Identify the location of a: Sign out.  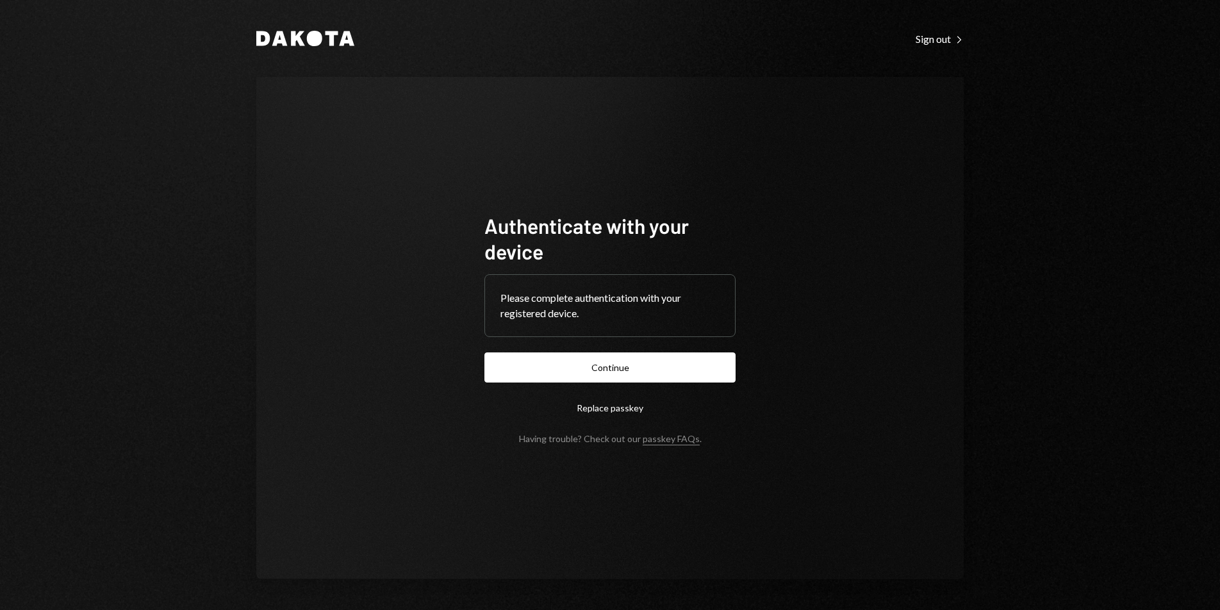
(939, 38).